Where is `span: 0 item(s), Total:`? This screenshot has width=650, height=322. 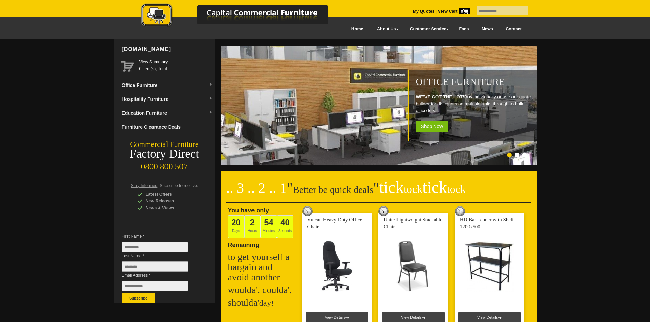
span: 0 item(s), Total: is located at coordinates (176, 65).